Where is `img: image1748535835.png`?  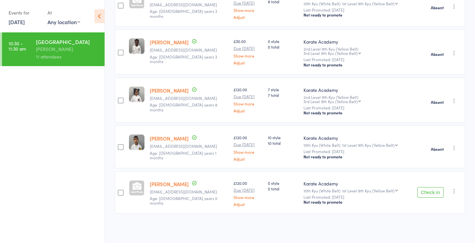 img: image1748535835.png is located at coordinates (137, 46).